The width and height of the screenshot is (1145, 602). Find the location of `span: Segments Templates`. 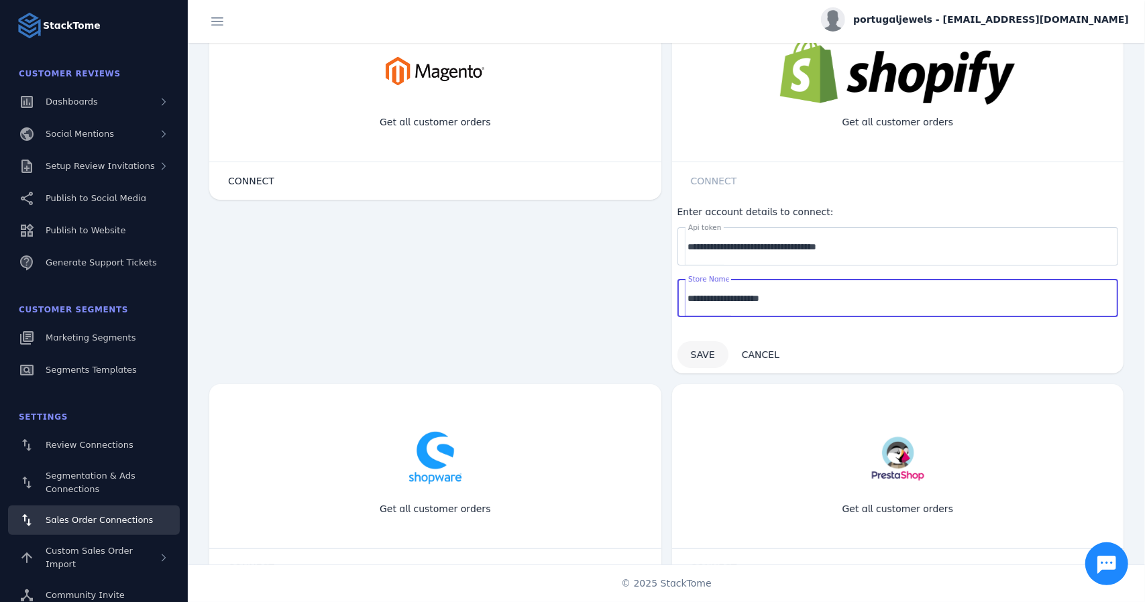

span: Segments Templates is located at coordinates (91, 369).